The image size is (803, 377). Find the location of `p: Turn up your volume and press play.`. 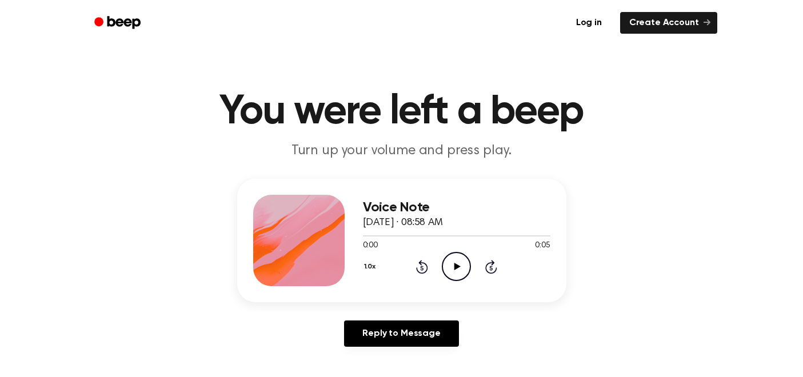

p: Turn up your volume and press play. is located at coordinates (402, 151).